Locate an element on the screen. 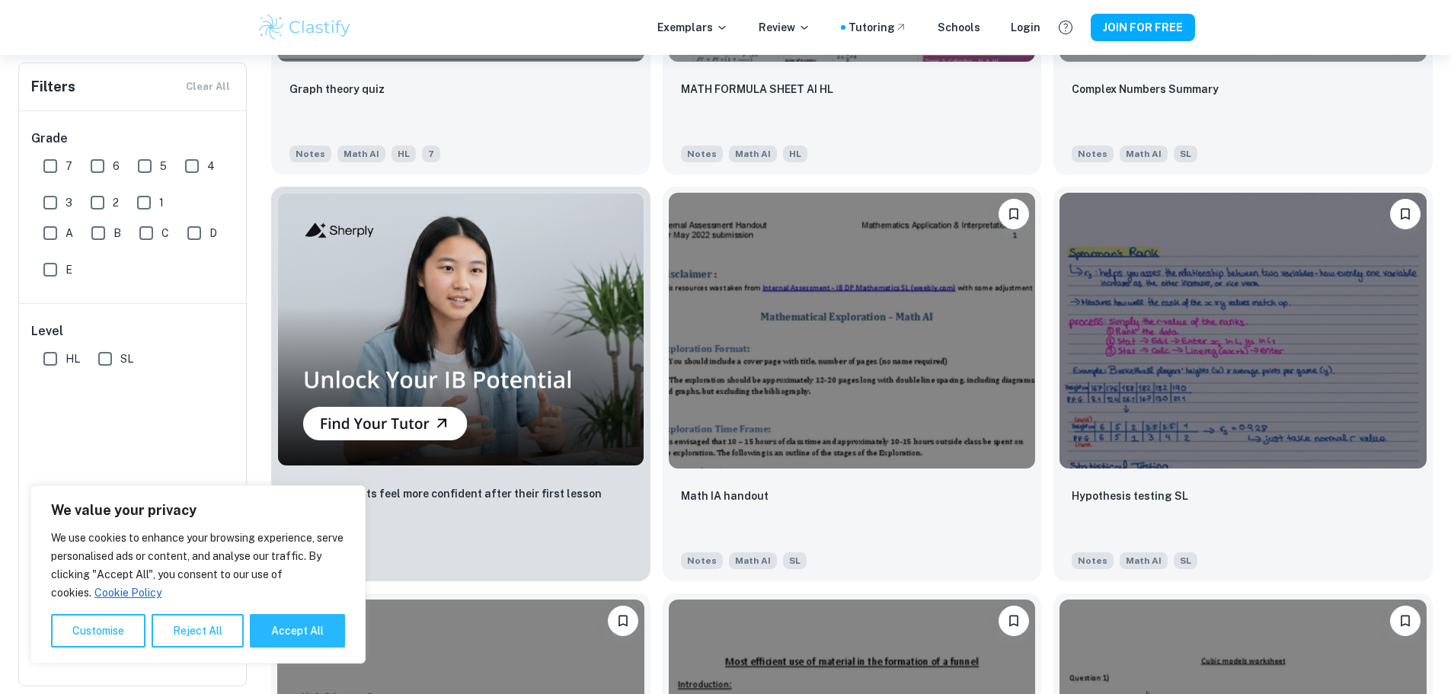  p: 96% of students feel more confident after their first lesson is located at coordinates (446, 493).